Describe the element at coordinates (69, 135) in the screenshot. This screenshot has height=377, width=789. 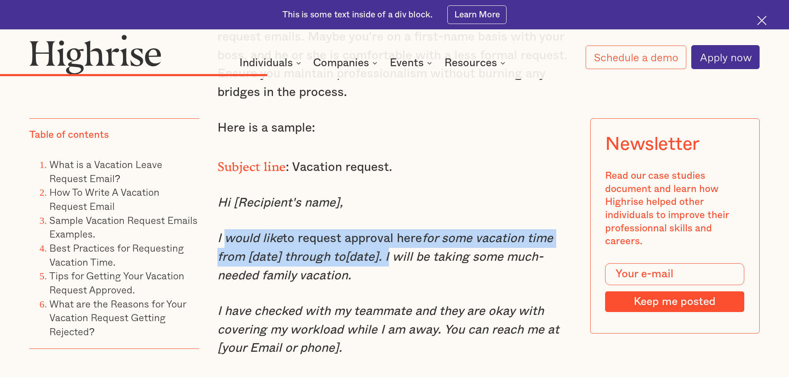
I see `div: Table of contents` at that location.